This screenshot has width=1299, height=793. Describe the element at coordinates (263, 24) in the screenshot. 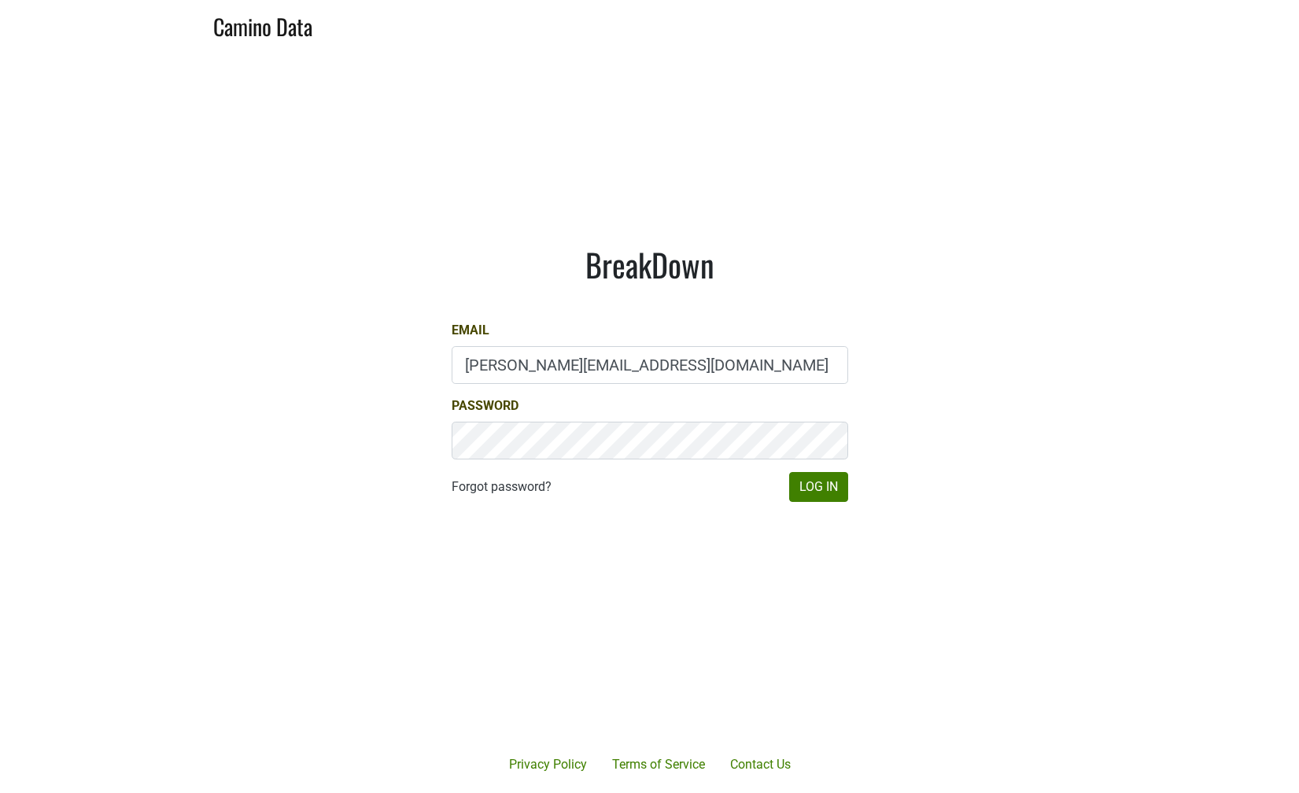

I see `a: Camino Data` at that location.